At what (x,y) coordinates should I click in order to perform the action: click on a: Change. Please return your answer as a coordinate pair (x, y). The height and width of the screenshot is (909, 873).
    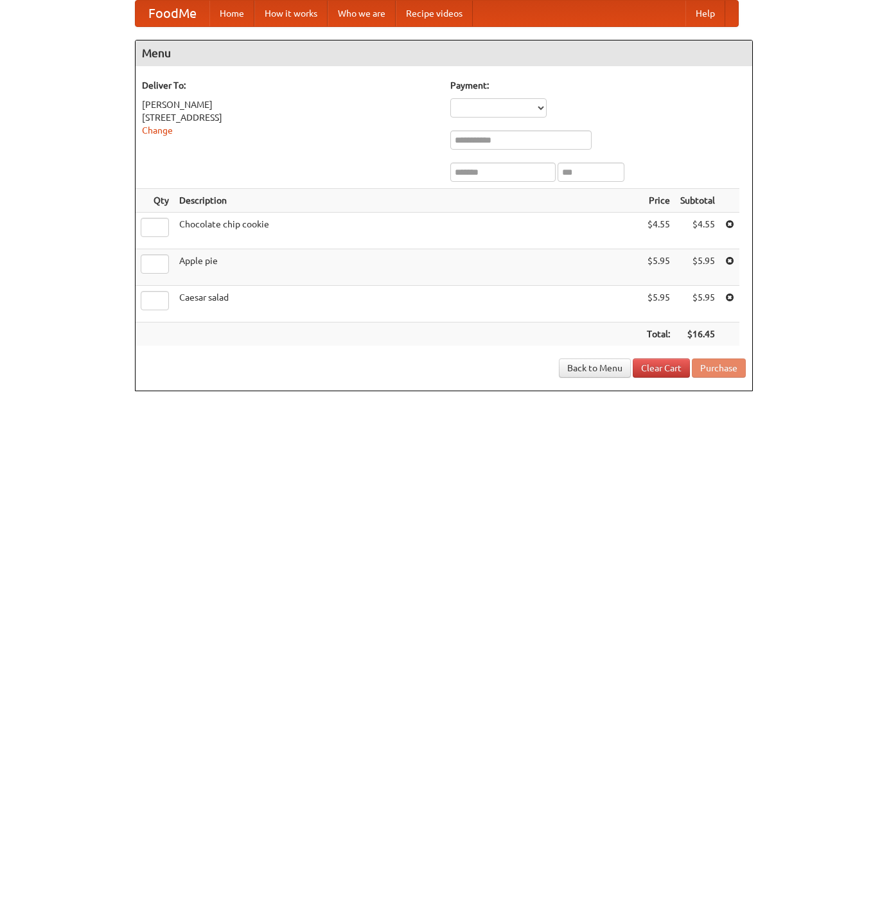
    Looking at the image, I should click on (157, 130).